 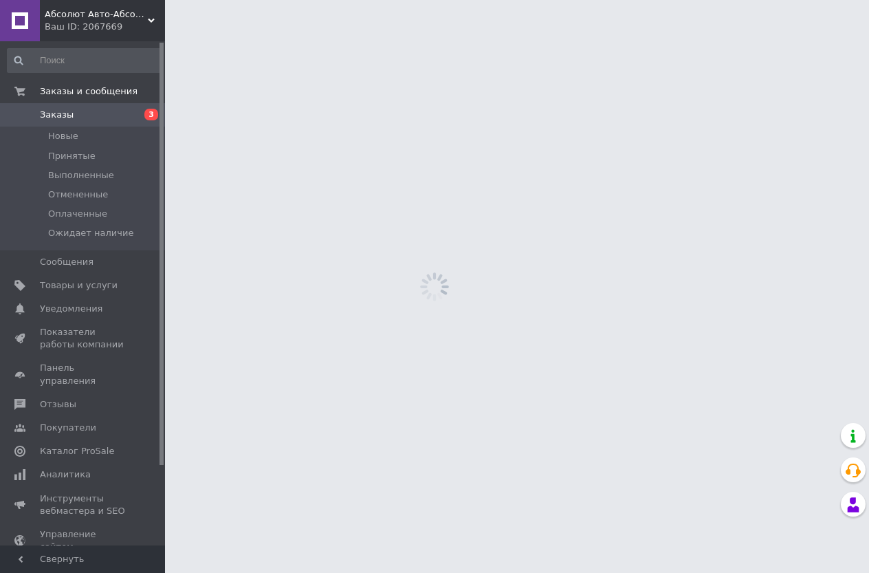 I want to click on span: Новые, so click(x=63, y=136).